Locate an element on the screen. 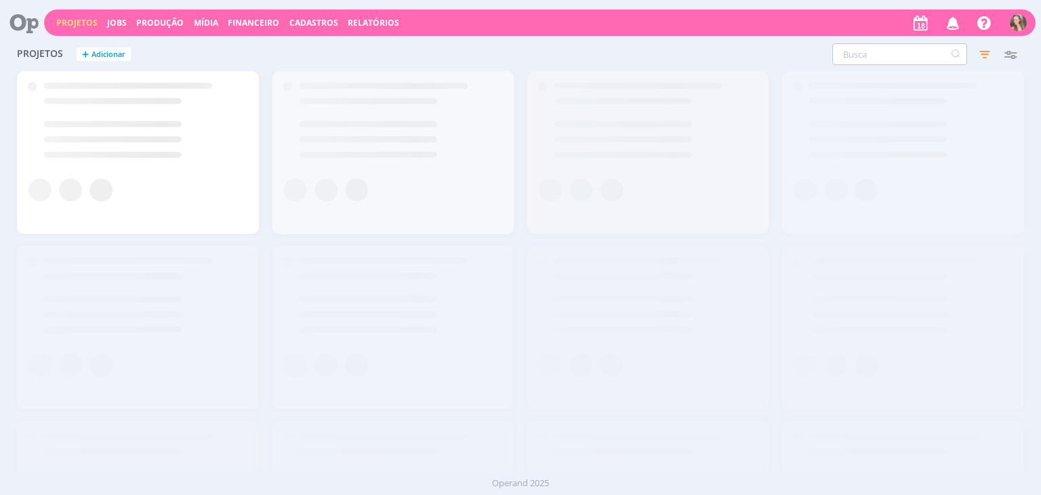 The width and height of the screenshot is (1041, 495). a: Mídia is located at coordinates (206, 22).